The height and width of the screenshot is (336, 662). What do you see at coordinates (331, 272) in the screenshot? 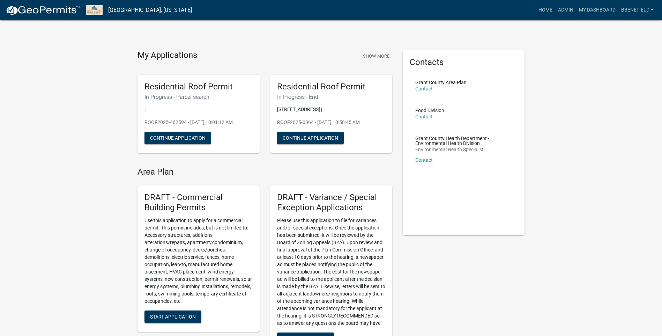
I see `p: Please use this application to file for variances and/or special exceptions. Once the application...` at bounding box center [331, 272].